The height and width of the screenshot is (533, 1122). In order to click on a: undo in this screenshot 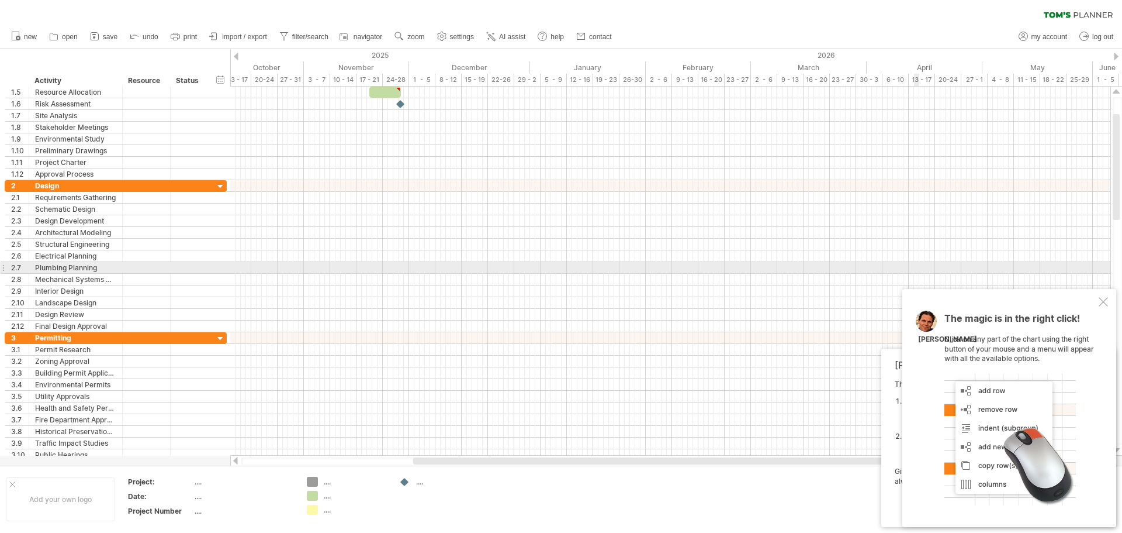, I will do `click(144, 37)`.